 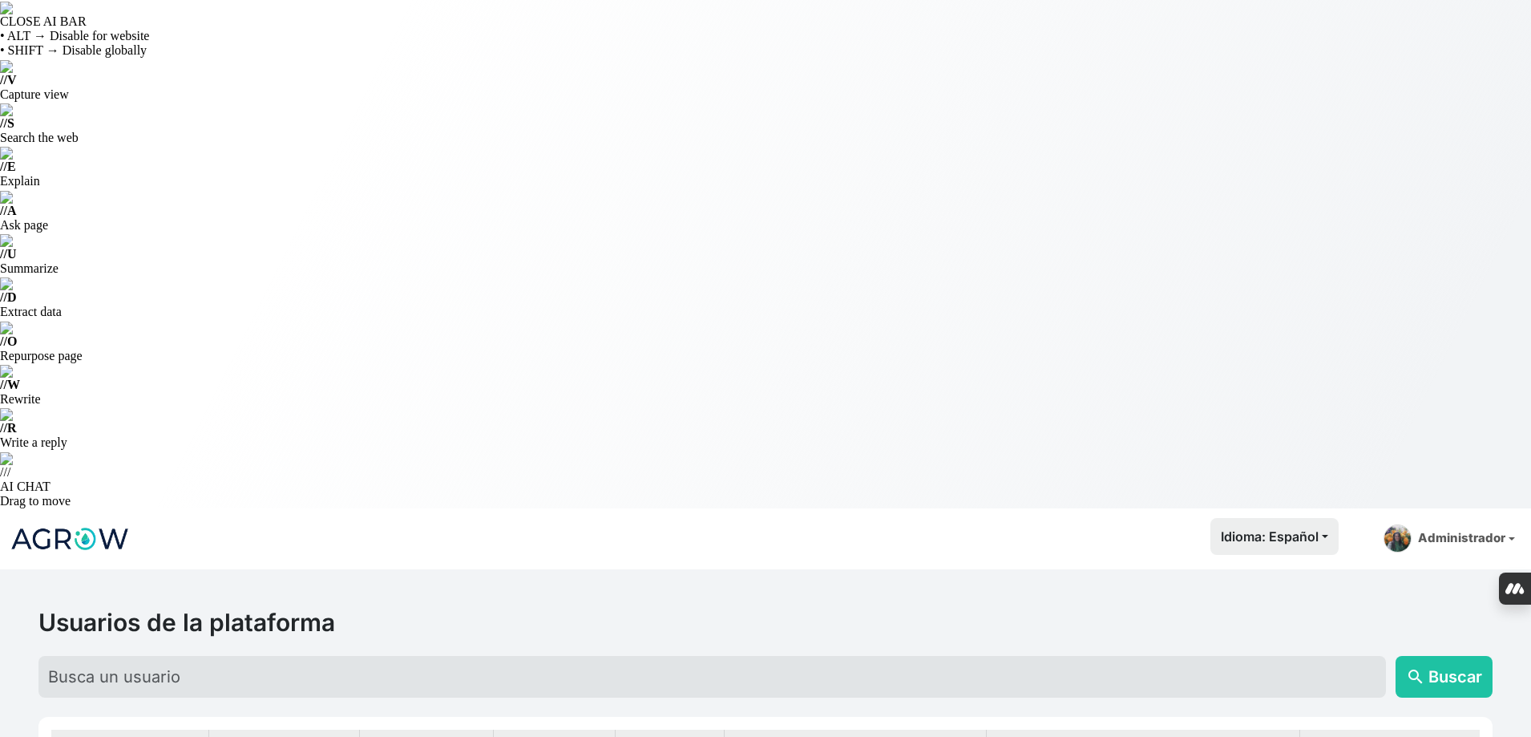 What do you see at coordinates (1397, 538) in the screenshot?
I see `img: admin-picture` at bounding box center [1397, 538].